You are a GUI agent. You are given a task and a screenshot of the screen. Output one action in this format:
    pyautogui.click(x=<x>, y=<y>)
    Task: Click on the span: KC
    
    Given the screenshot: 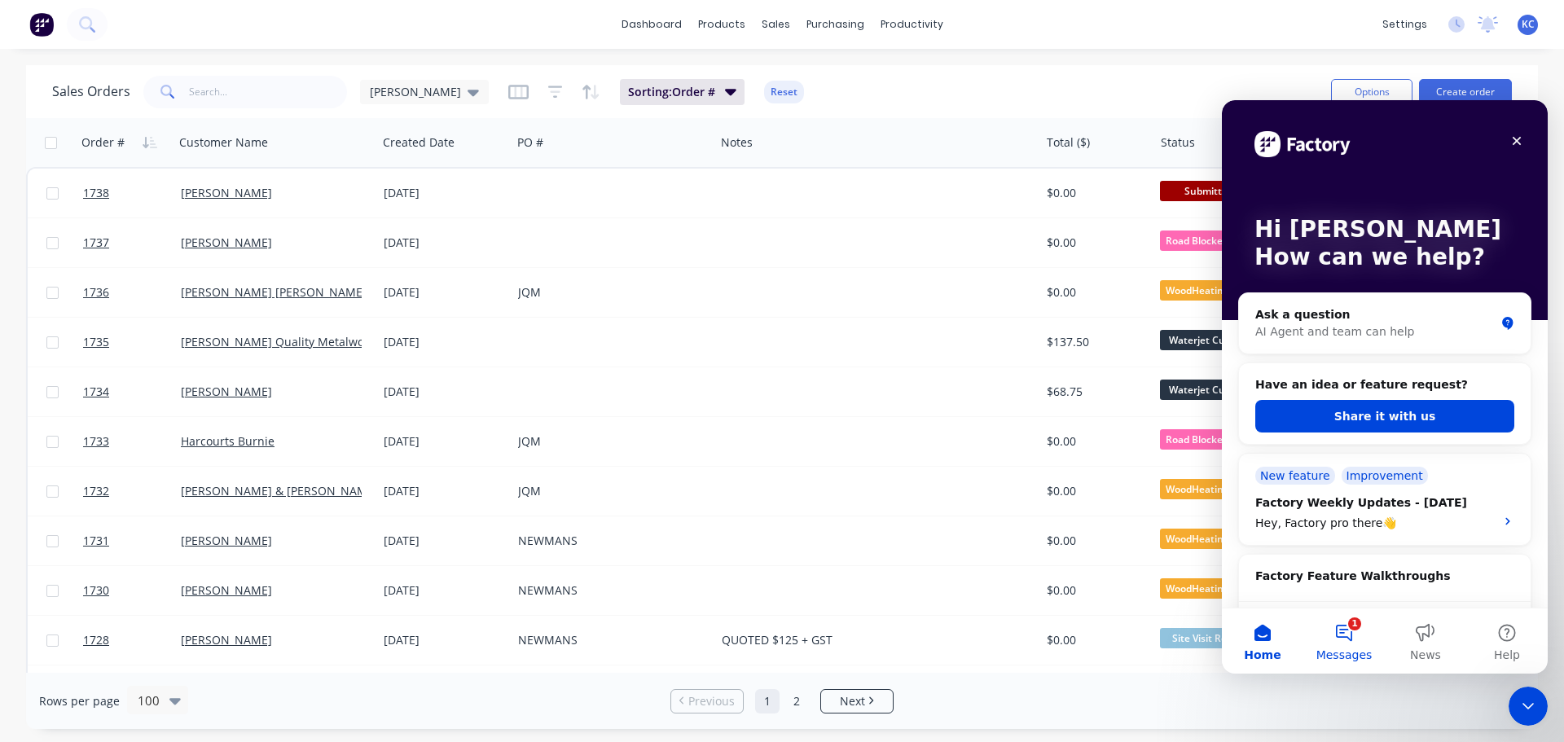 What is the action you would take?
    pyautogui.click(x=1528, y=24)
    